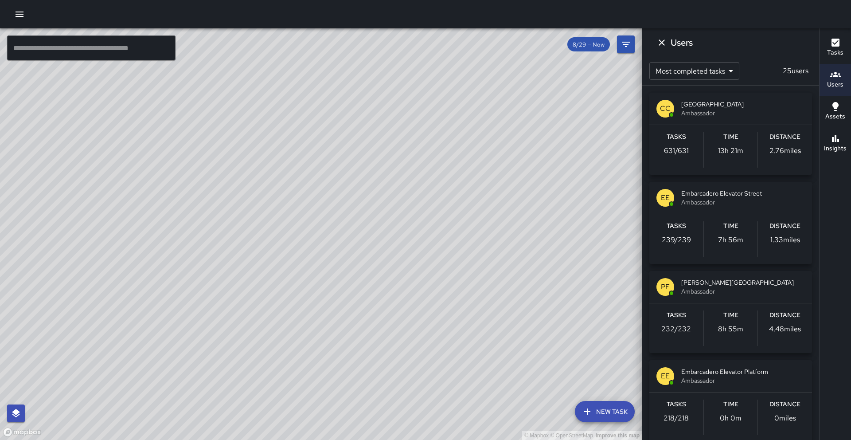 The image size is (851, 440). I want to click on button: Tasks, so click(835, 48).